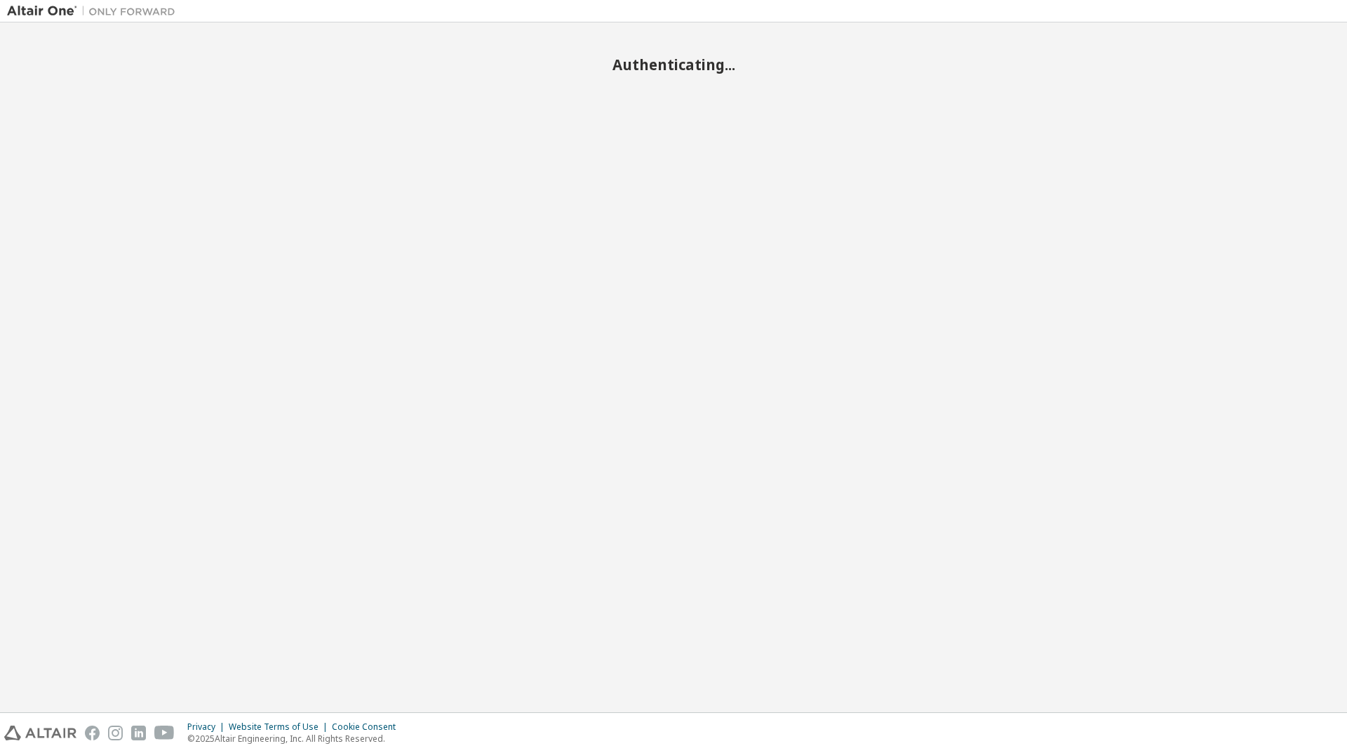 This screenshot has width=1347, height=753. I want to click on img: linkedin.svg, so click(138, 733).